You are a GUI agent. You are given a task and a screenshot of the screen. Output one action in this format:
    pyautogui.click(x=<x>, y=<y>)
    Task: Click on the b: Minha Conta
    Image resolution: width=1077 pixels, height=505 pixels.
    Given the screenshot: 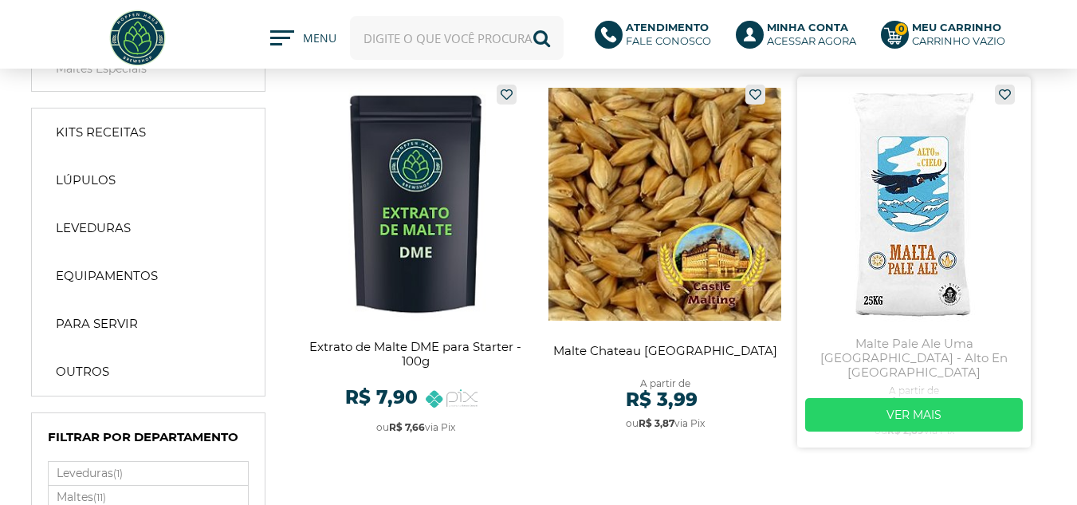 What is the action you would take?
    pyautogui.click(x=808, y=27)
    